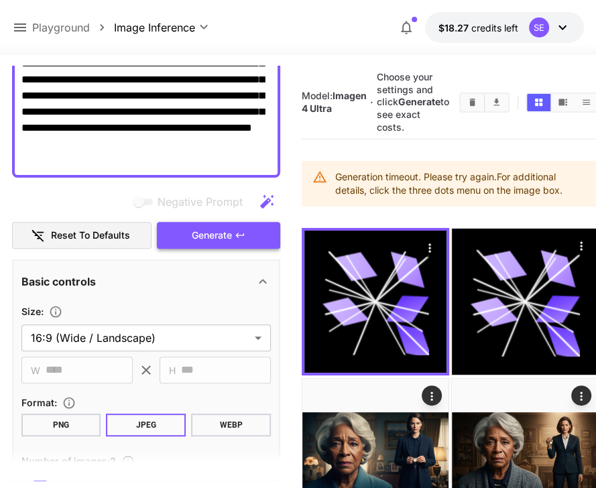  What do you see at coordinates (539, 27) in the screenshot?
I see `div: SE` at bounding box center [539, 27].